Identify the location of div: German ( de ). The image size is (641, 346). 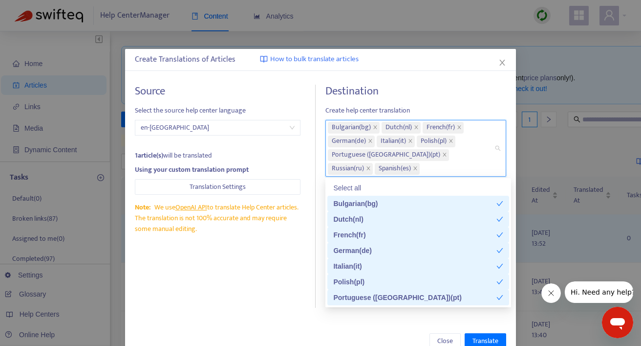
(415, 250).